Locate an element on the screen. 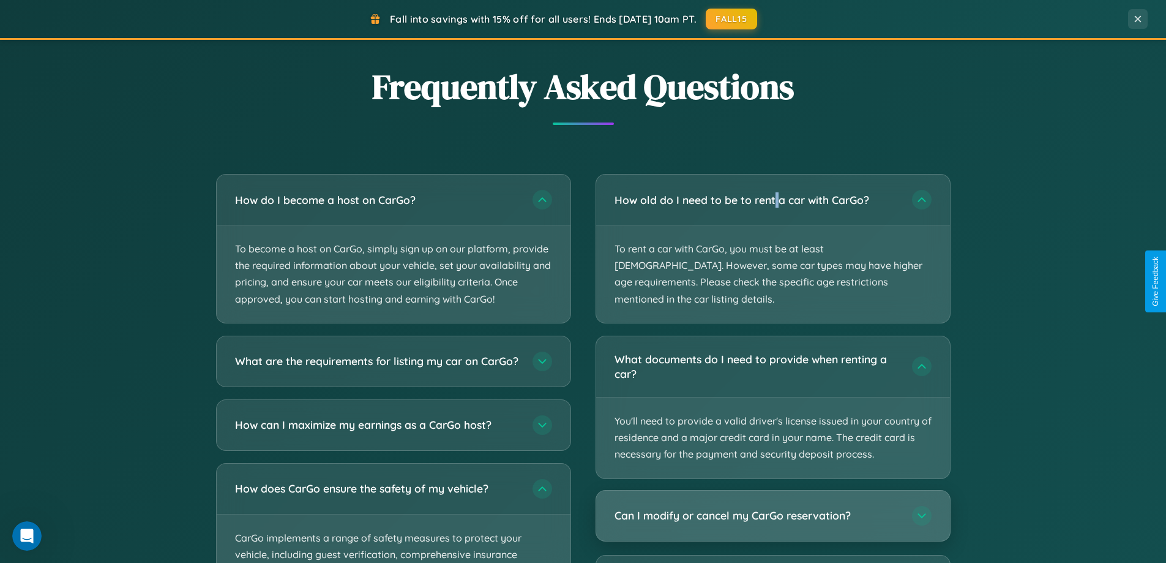 The height and width of the screenshot is (563, 1166). p: You'll need to provide a valid driver's license issued in your country of residence and a major c... is located at coordinates (773, 438).